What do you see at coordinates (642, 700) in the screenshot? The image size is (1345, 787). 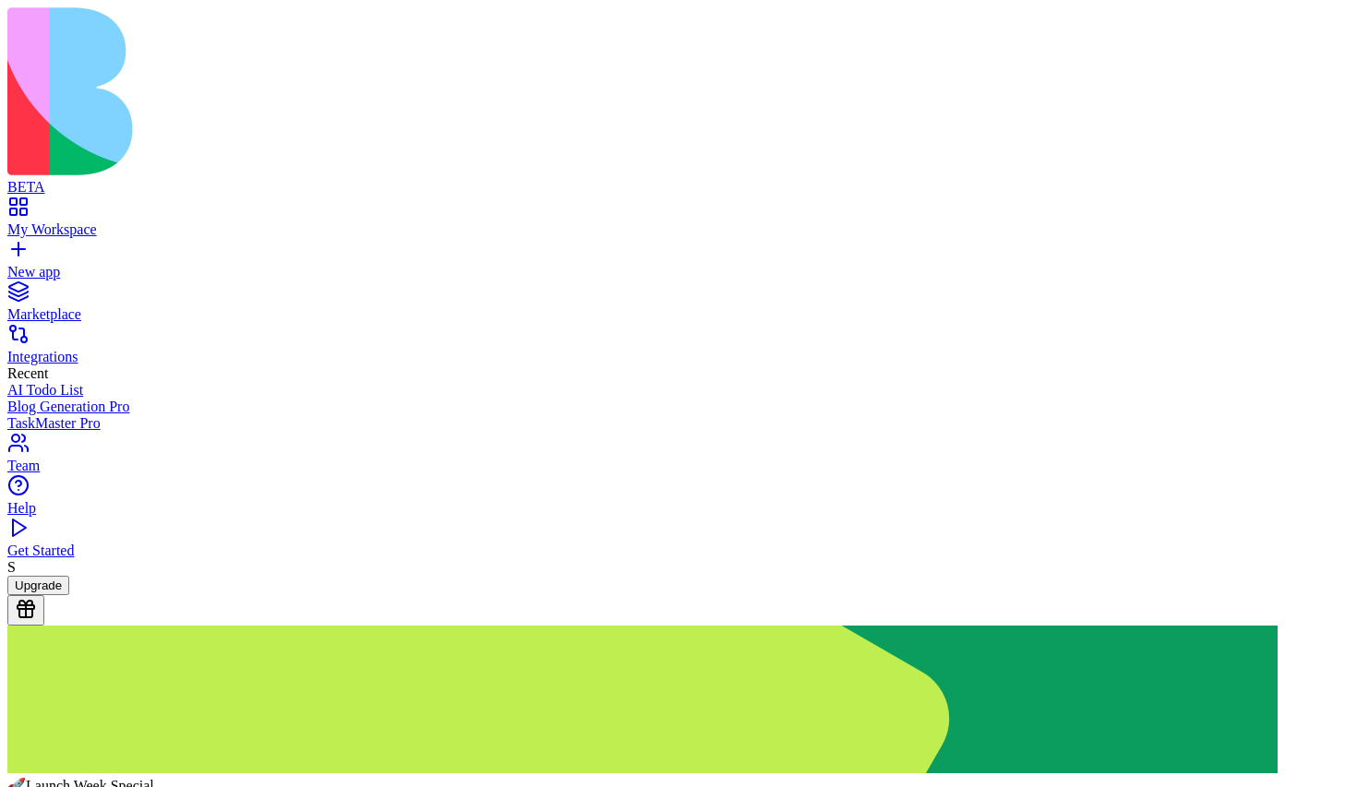 I see `img: Background` at bounding box center [642, 700].